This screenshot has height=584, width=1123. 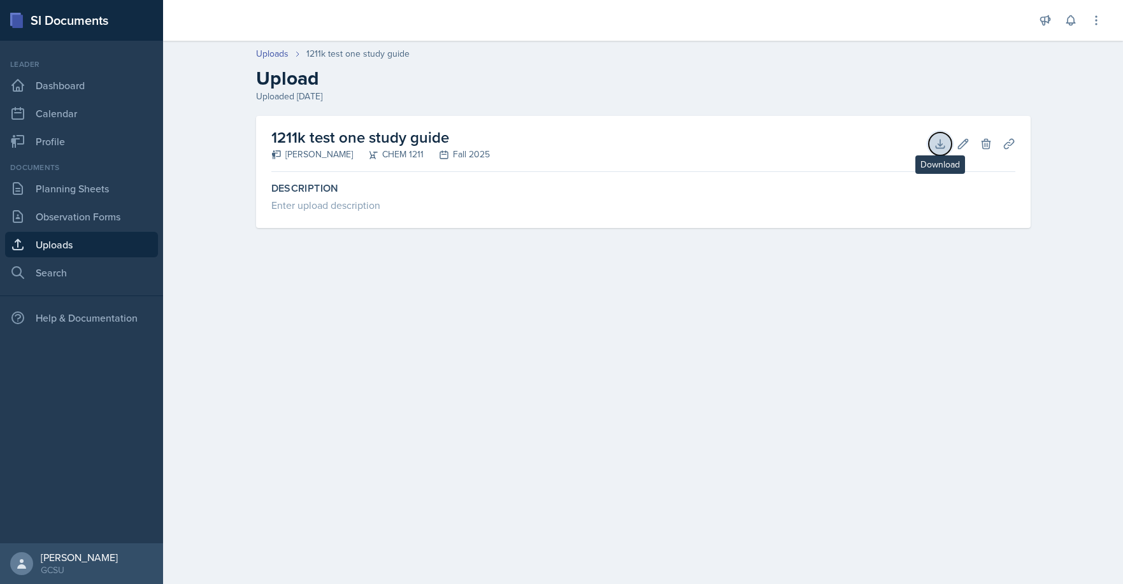 What do you see at coordinates (388, 154) in the screenshot?
I see `div: CHEM 1211` at bounding box center [388, 154].